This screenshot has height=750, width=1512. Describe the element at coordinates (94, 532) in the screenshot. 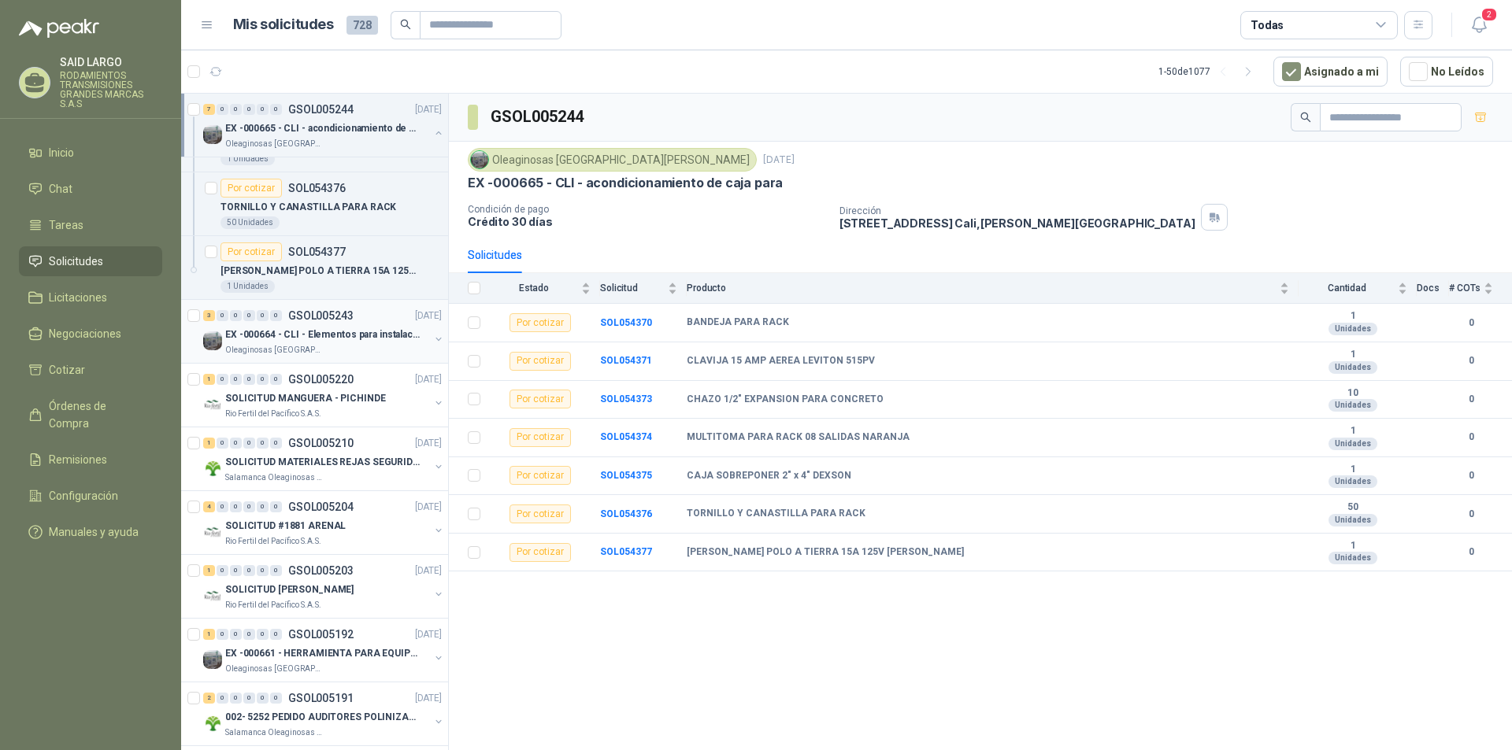

I see `span: Manuales y ayuda` at that location.